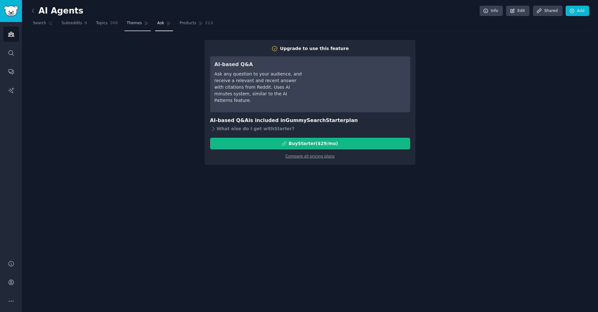 The width and height of the screenshot is (598, 312). What do you see at coordinates (313, 143) in the screenshot?
I see `div: Buy Starter ($ 29 /mo )` at bounding box center [313, 143].